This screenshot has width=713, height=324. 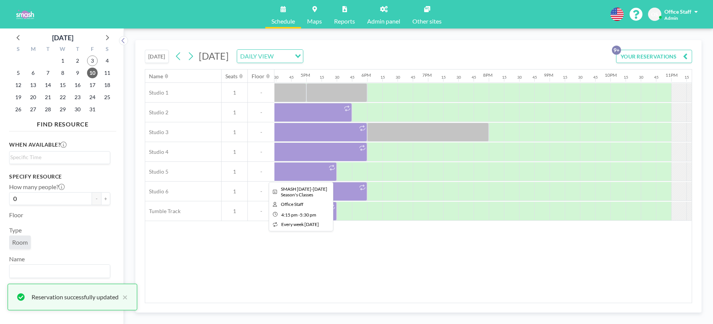 What do you see at coordinates (48, 97) in the screenshot?
I see `span: Tuesday, October 21, 2025` at bounding box center [48, 97].